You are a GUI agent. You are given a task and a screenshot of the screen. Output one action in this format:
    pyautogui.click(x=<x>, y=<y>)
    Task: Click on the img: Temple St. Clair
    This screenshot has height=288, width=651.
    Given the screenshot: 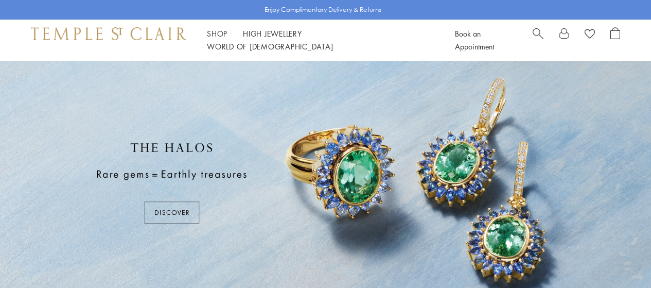 What is the action you would take?
    pyautogui.click(x=109, y=33)
    